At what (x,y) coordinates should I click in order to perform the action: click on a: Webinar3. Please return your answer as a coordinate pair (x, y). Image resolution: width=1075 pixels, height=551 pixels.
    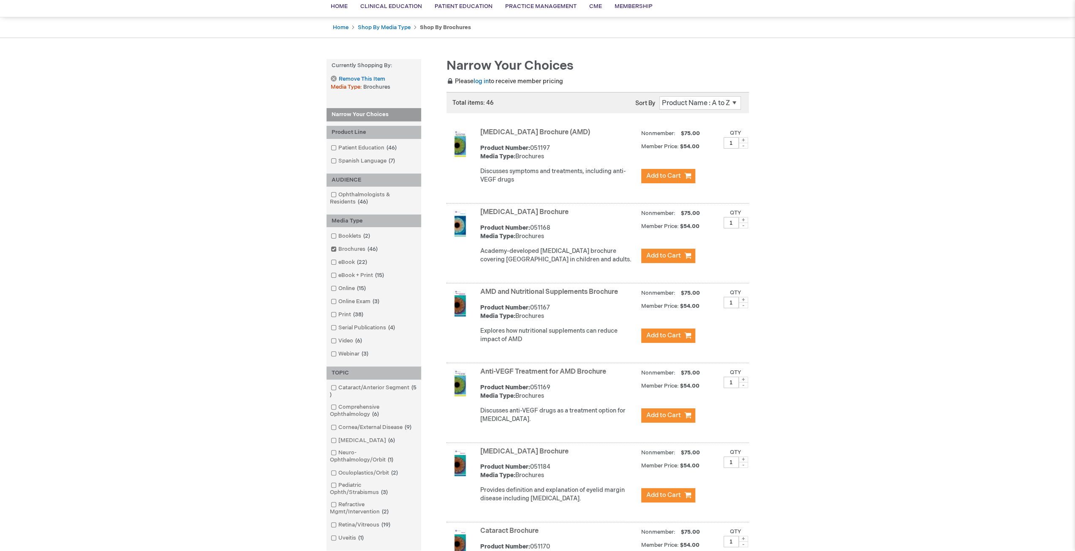
    Looking at the image, I should click on (350, 354).